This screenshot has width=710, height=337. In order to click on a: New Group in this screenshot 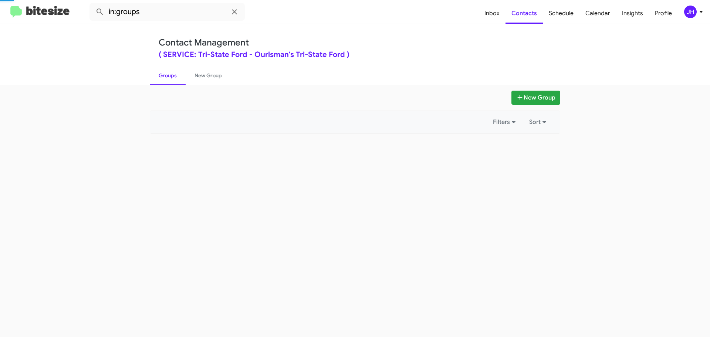, I will do `click(208, 75)`.